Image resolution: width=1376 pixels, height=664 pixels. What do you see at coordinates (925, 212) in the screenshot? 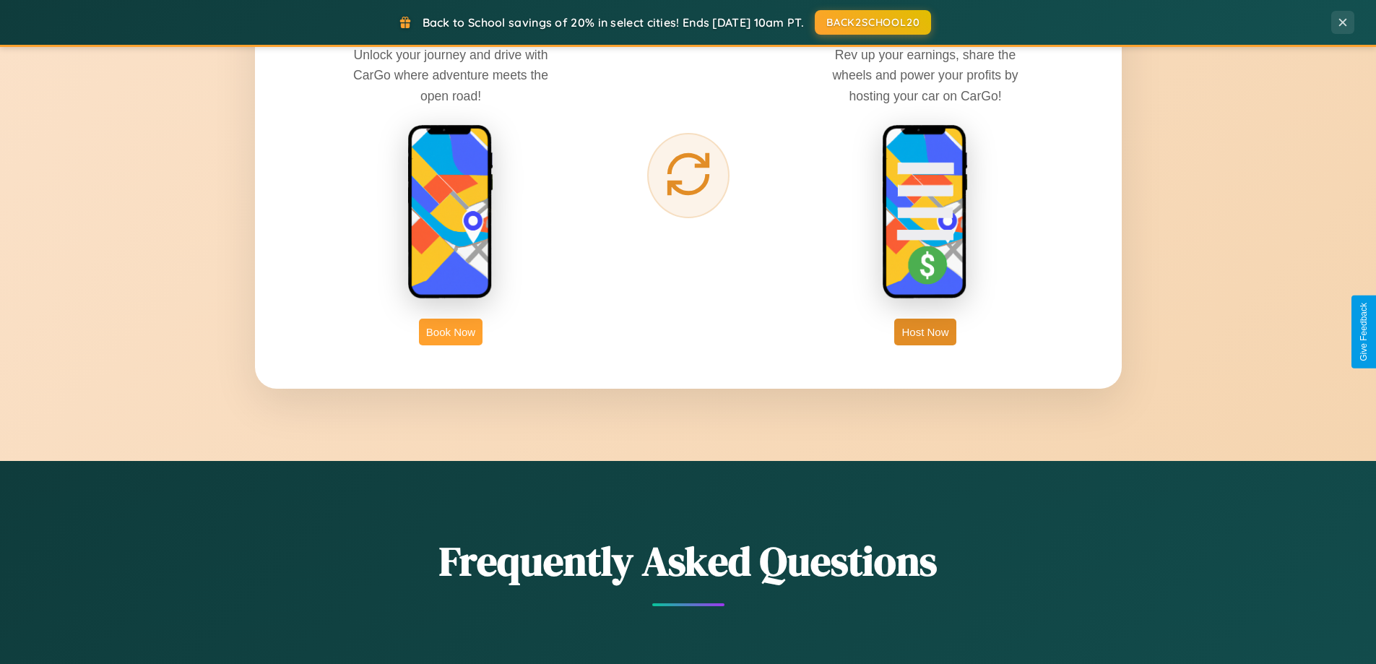
I see `img: host phone` at bounding box center [925, 212].